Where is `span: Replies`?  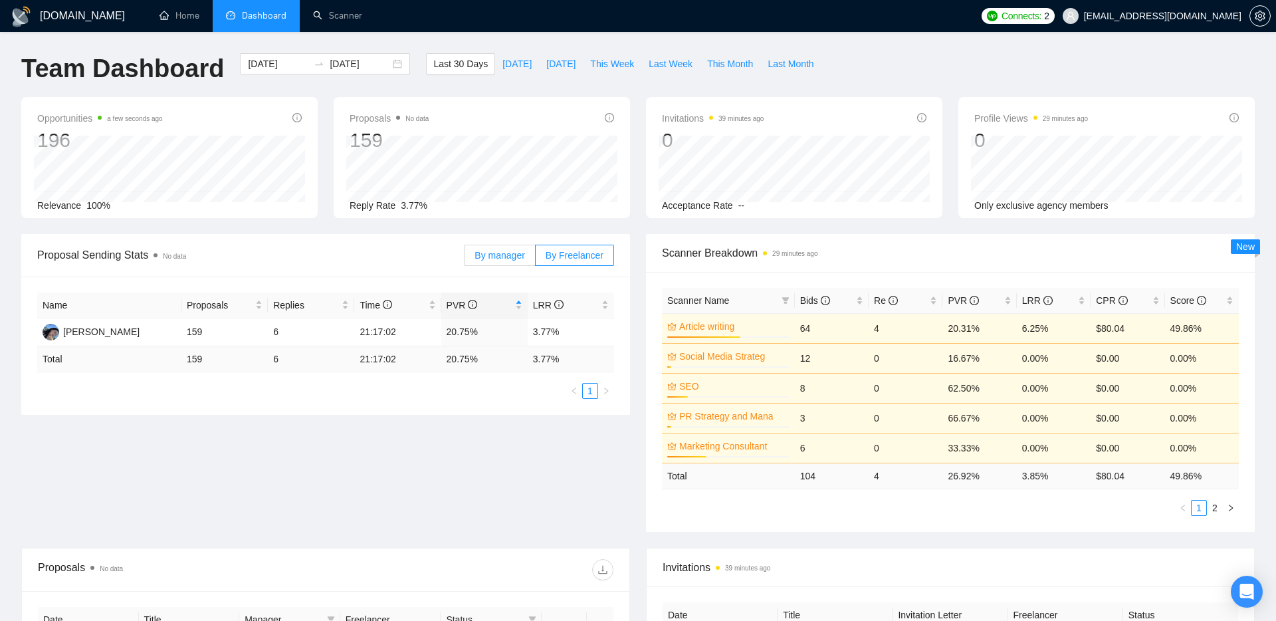 span: Replies is located at coordinates (306, 305).